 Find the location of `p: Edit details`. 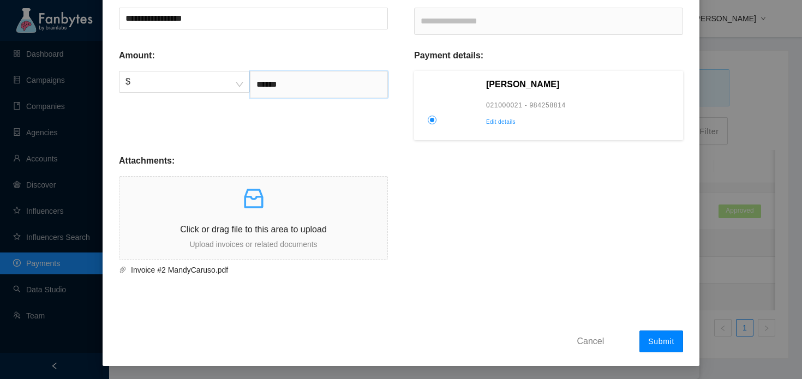

p: Edit details is located at coordinates (581, 122).